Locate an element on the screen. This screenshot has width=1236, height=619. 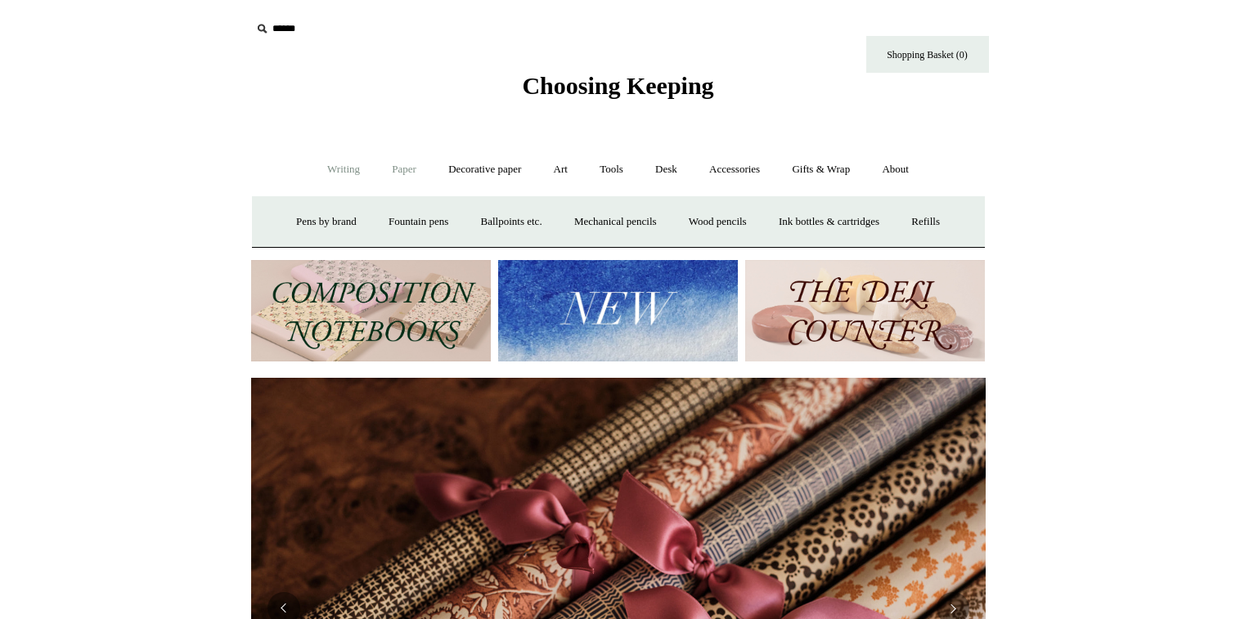
a: Desk is located at coordinates (666, 169).